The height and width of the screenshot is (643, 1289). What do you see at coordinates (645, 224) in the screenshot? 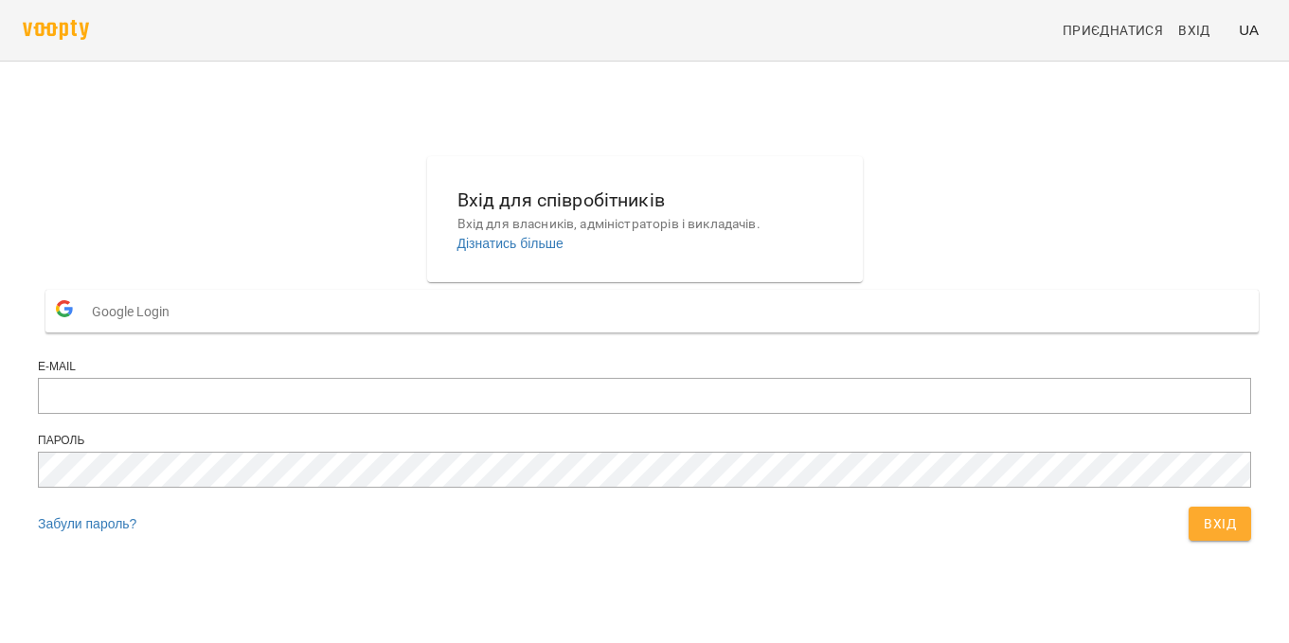
I see `p: Вхід для власників, адміністраторів і викладачів.` at bounding box center [645, 224].